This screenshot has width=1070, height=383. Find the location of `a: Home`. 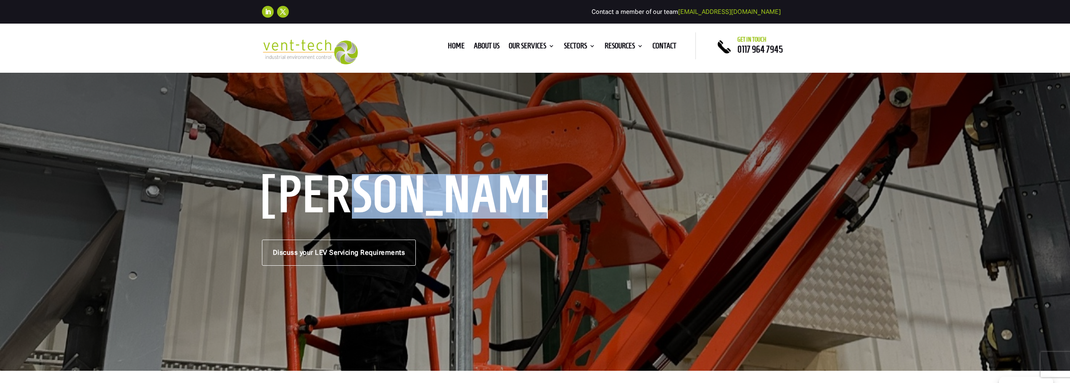

a: Home is located at coordinates (456, 48).